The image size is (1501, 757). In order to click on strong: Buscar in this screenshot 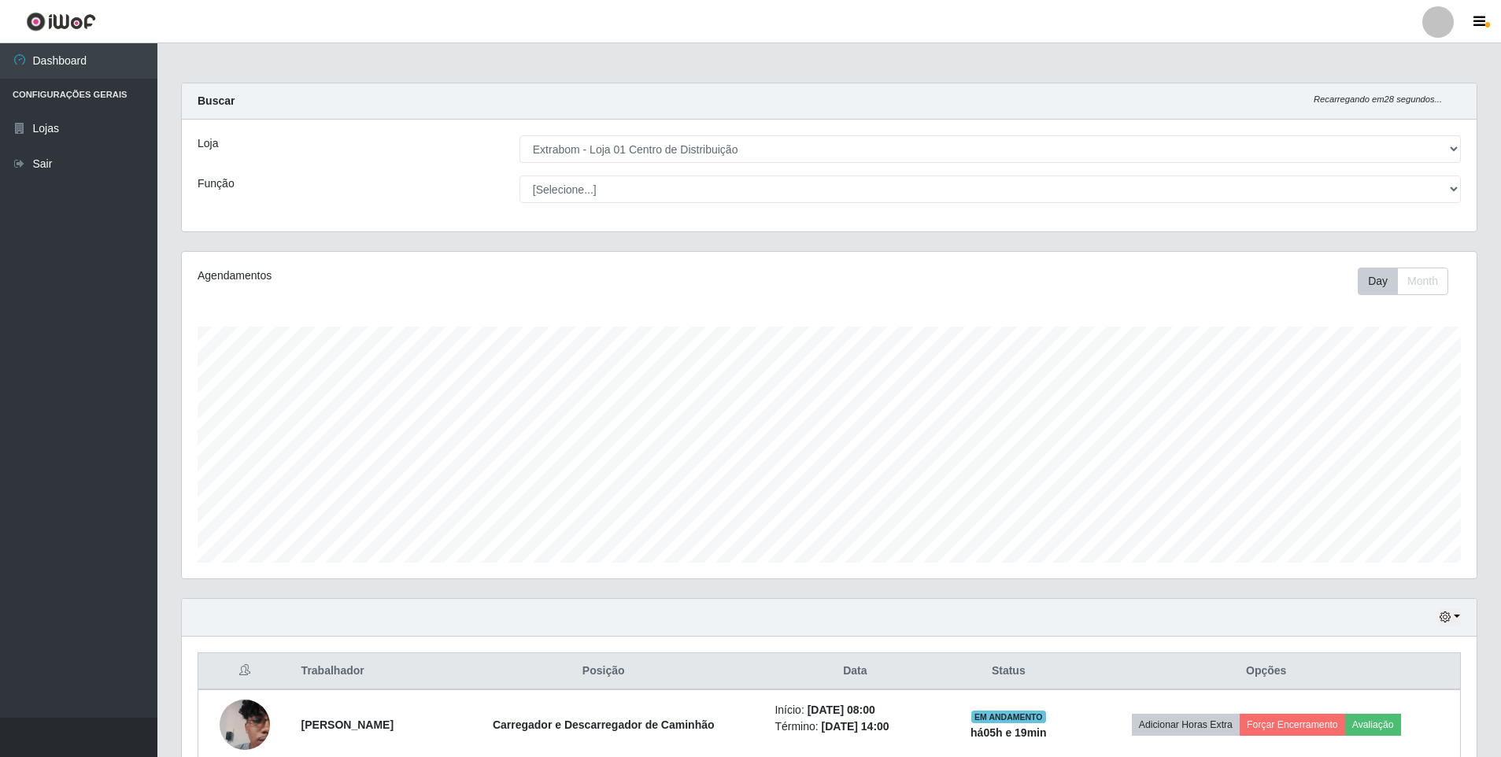, I will do `click(216, 101)`.